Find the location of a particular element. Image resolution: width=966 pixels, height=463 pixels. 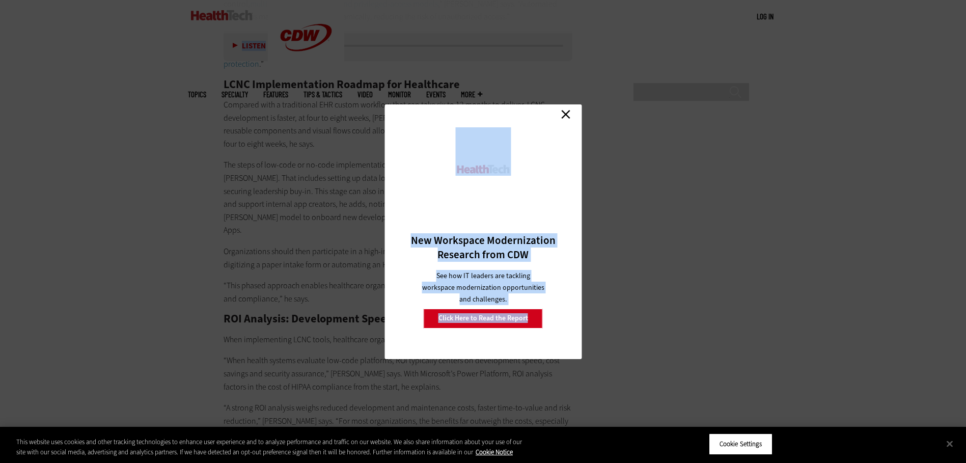

div: This website uses cookies and other tracking technologies to enhance user experience and to analy... is located at coordinates (273, 446).